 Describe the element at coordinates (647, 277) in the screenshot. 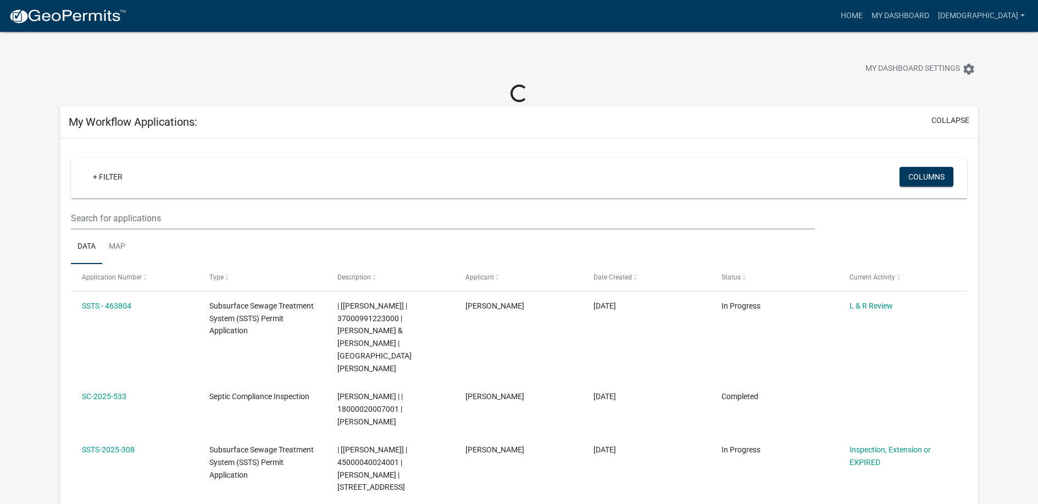

I see `datatable-header-cell: Date Created` at that location.